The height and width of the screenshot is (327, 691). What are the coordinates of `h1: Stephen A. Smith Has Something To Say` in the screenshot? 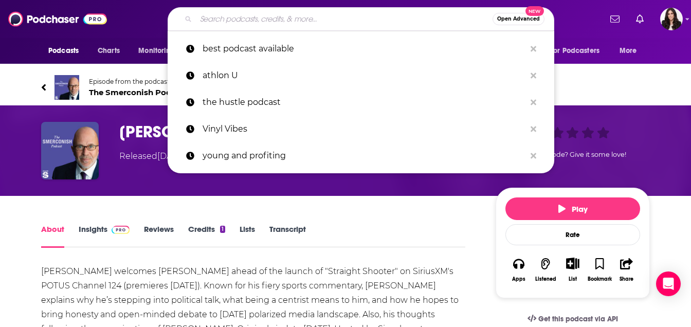 It's located at (299, 132).